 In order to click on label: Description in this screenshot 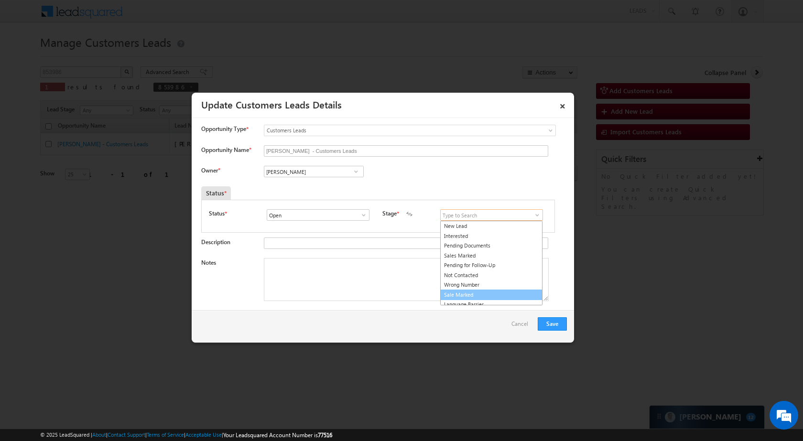, I will do `click(215, 242)`.